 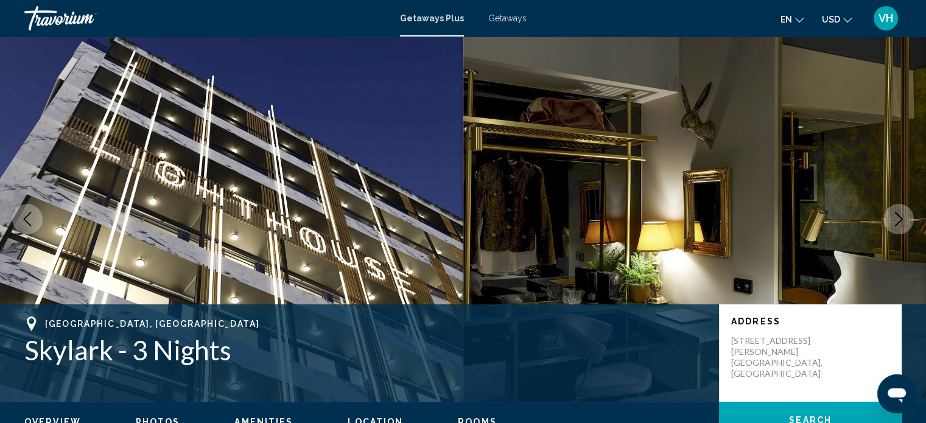 I want to click on span: USD, so click(x=831, y=19).